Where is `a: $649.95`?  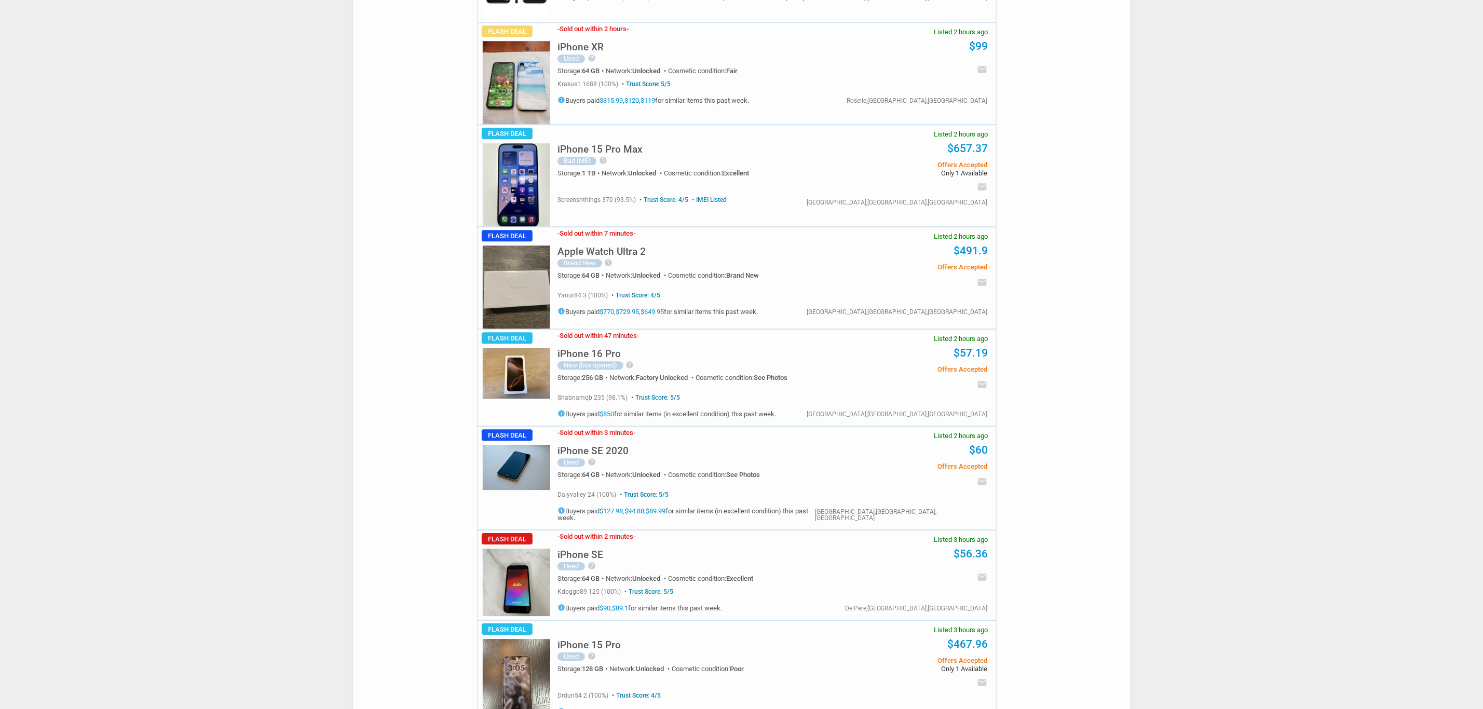 a: $649.95 is located at coordinates (652, 311).